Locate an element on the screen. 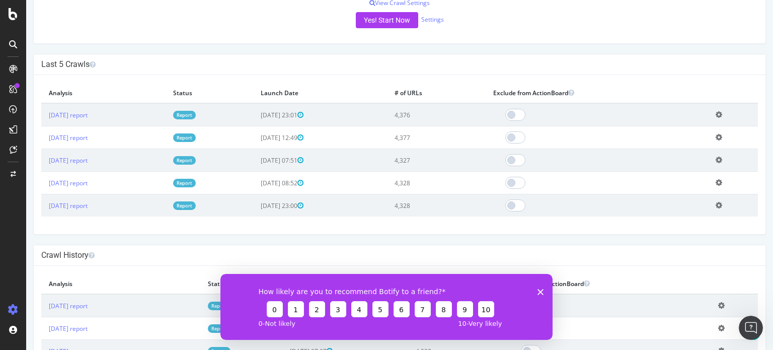  div: 0 - Not likely is located at coordinates (85, 49).